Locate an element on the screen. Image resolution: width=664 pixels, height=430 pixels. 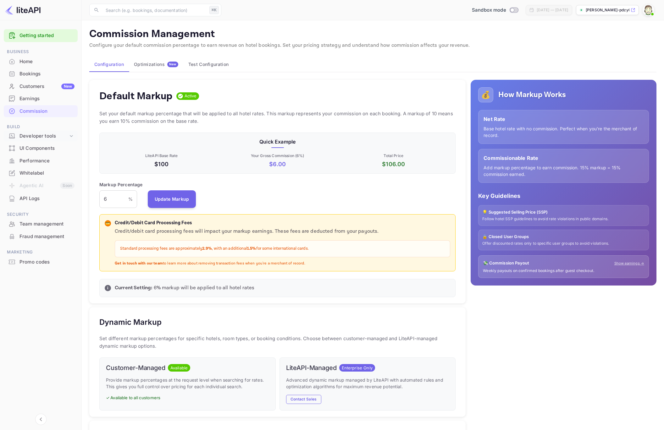
strong: 1.5% is located at coordinates (251, 249).